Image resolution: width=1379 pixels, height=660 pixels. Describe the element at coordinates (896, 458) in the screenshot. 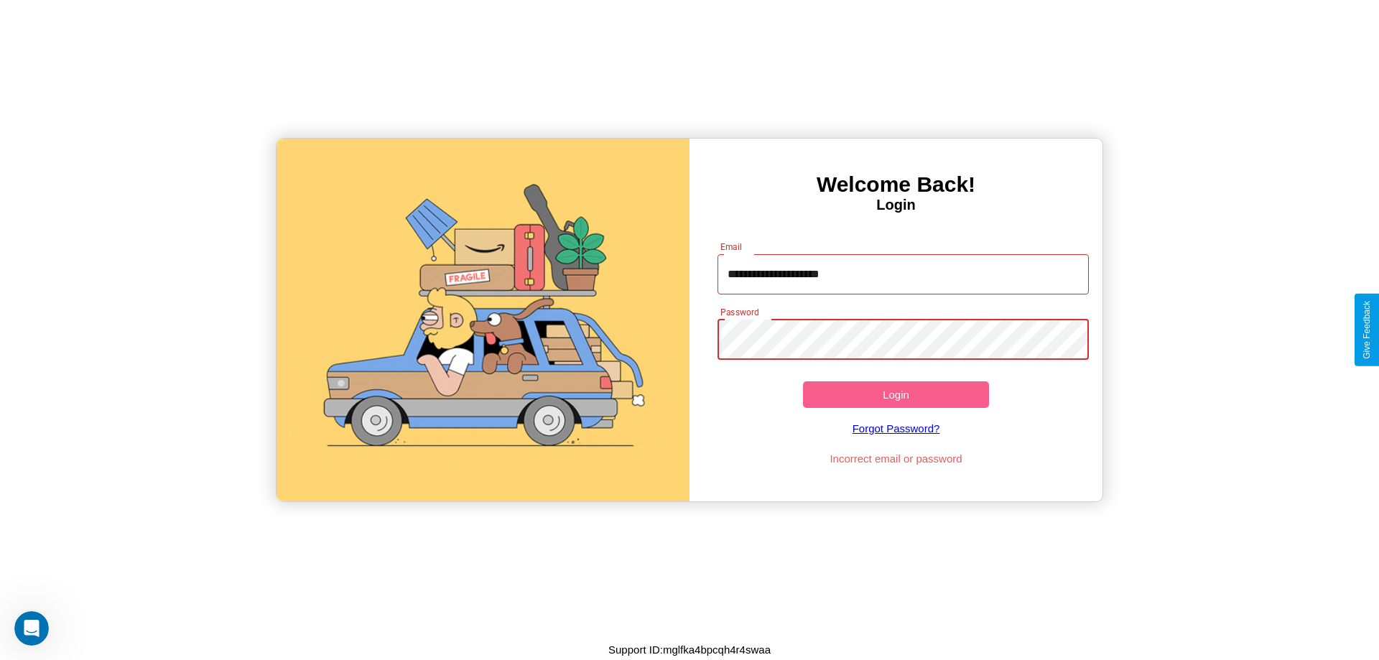

I see `p: Incorrect email or password` at that location.